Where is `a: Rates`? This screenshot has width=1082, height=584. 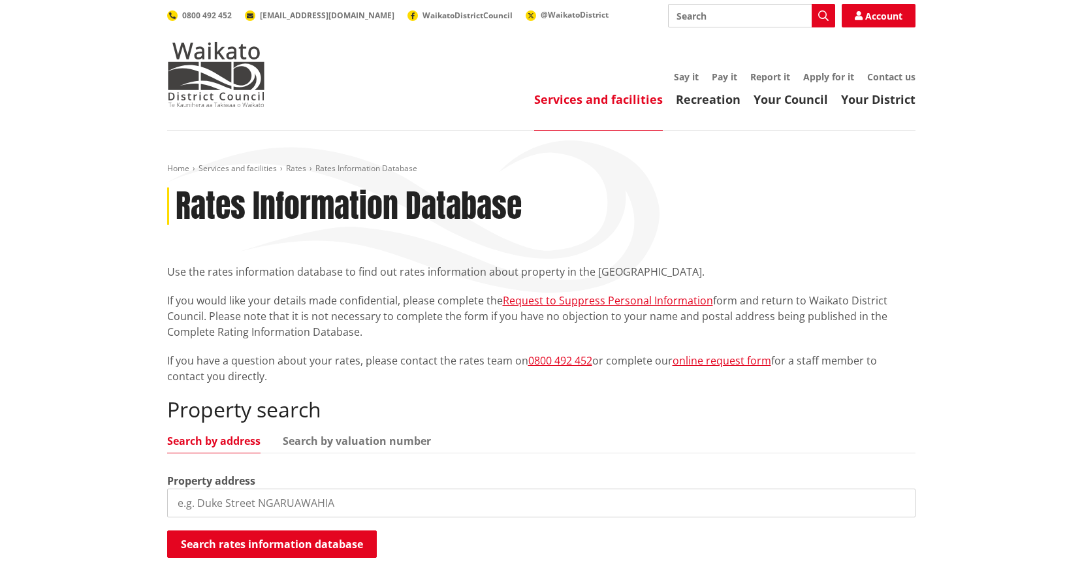
a: Rates is located at coordinates (296, 168).